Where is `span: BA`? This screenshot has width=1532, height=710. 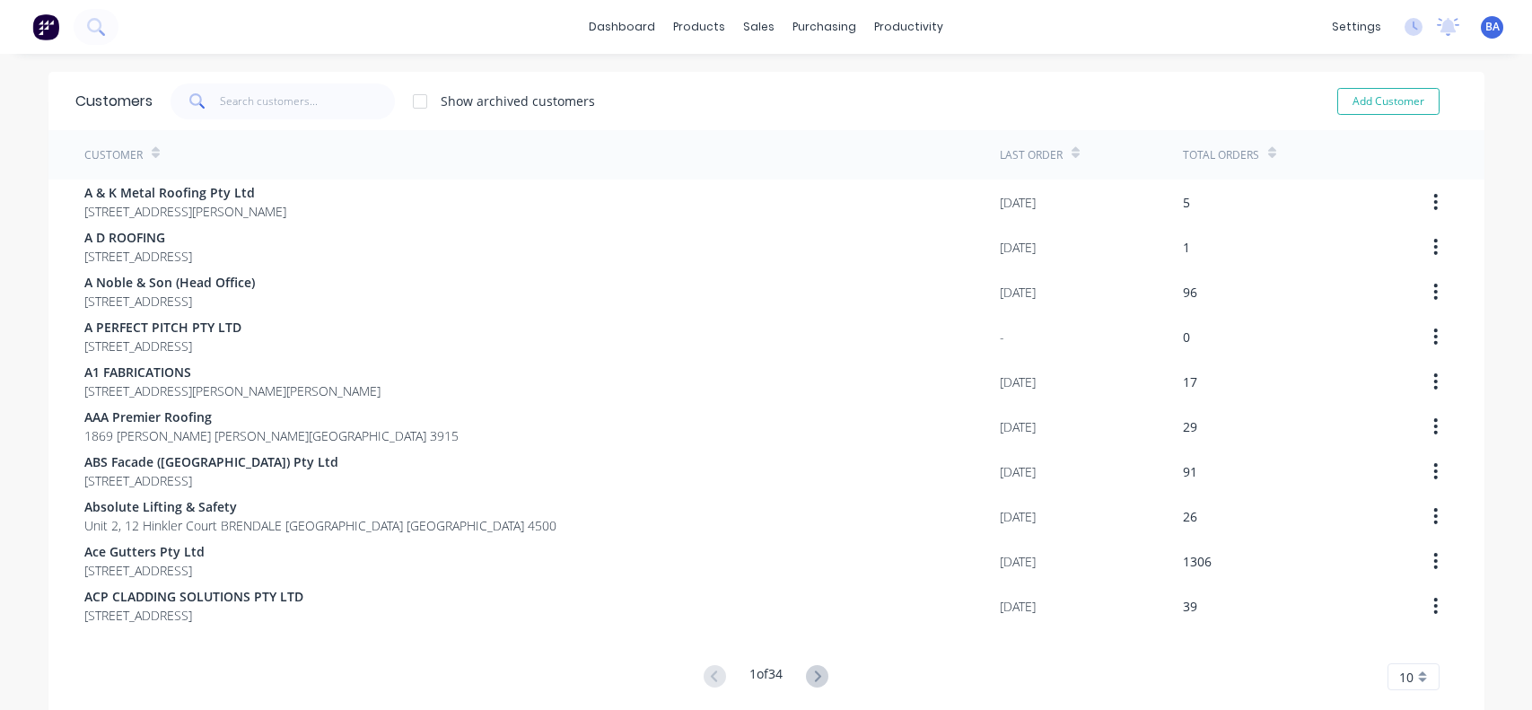
span: BA is located at coordinates (1492, 27).